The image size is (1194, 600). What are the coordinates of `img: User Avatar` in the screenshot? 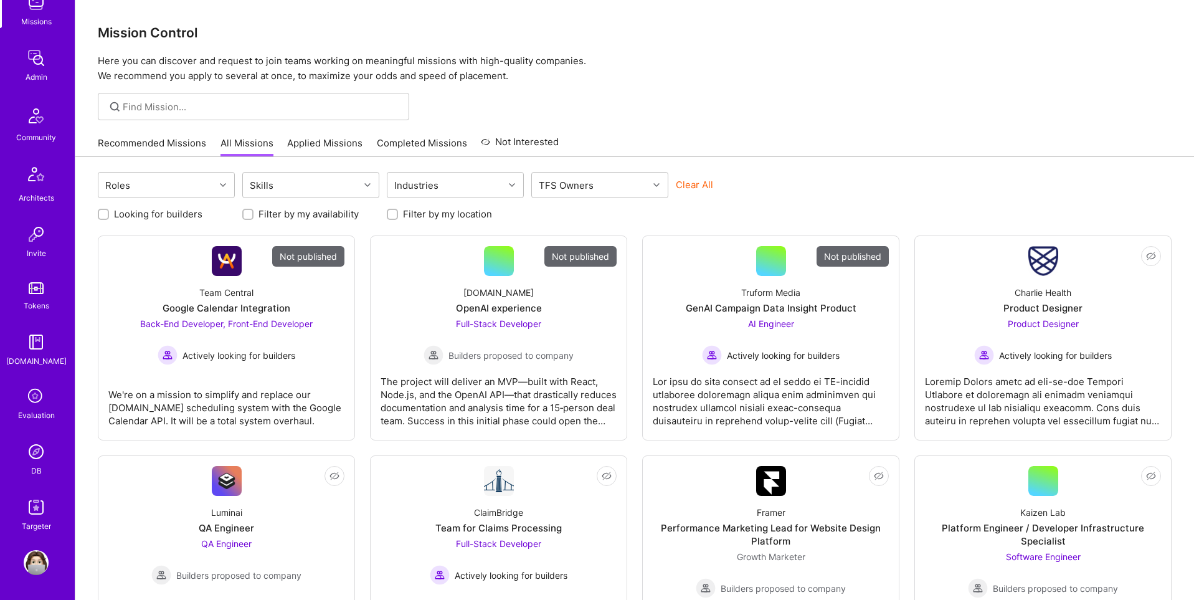 It's located at (36, 563).